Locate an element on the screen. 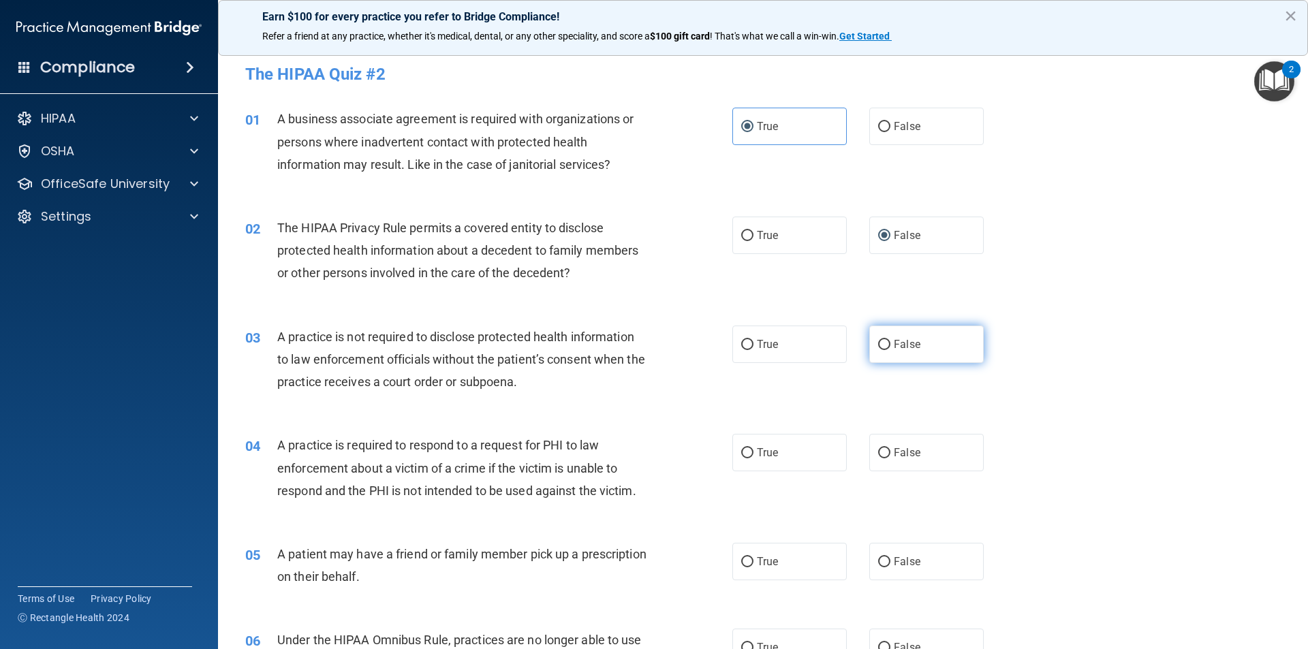 Image resolution: width=1308 pixels, height=649 pixels. button: Open Resource Center, 2 new notifications is located at coordinates (1274, 81).